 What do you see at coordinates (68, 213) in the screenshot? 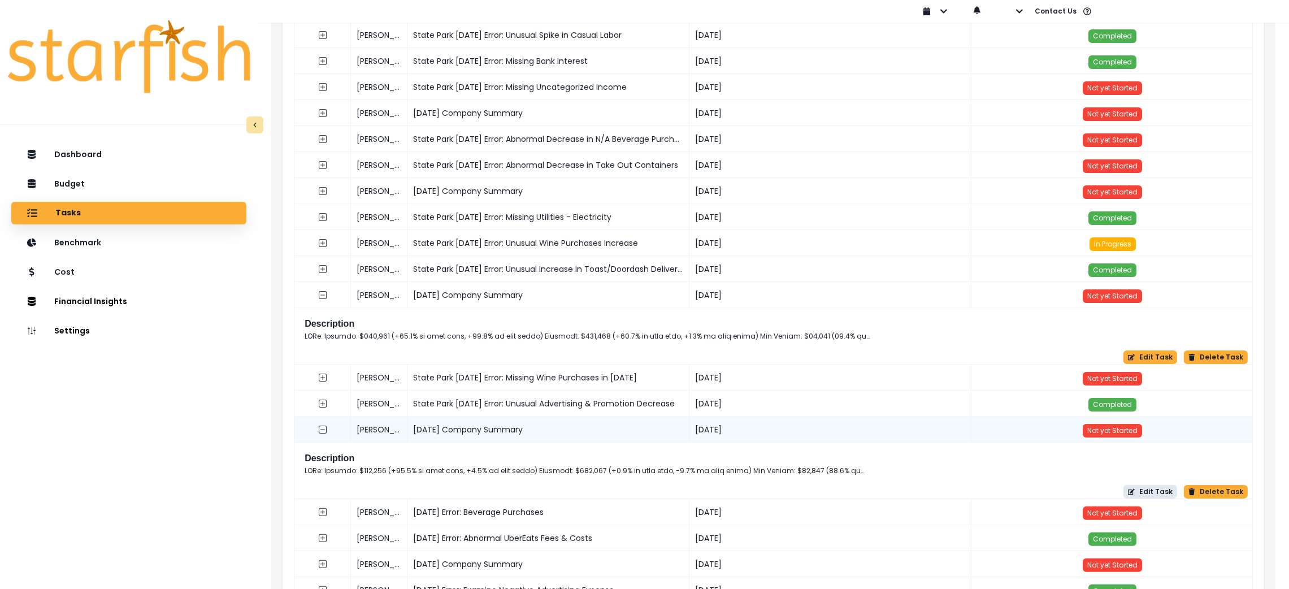
I see `p: Tasks` at bounding box center [68, 213].